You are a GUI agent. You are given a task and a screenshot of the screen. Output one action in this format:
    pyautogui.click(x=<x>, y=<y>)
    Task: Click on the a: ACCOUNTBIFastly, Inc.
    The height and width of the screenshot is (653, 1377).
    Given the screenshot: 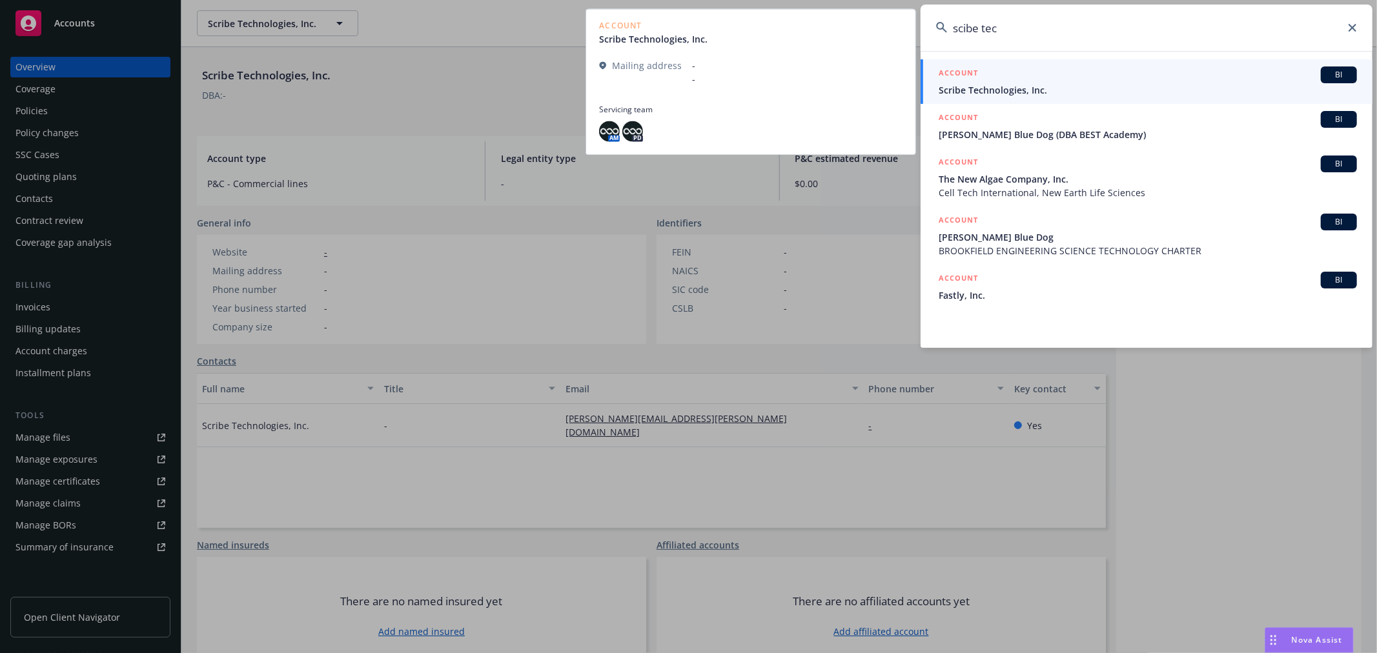 What is the action you would take?
    pyautogui.click(x=1146, y=287)
    